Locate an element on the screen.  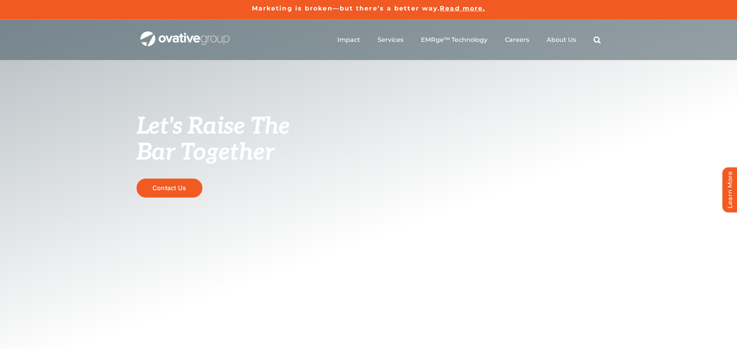
span: About Us is located at coordinates (561, 40).